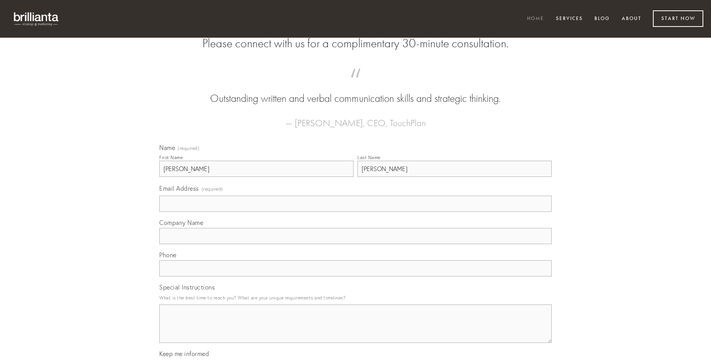 The image size is (711, 361). Describe the element at coordinates (569, 19) in the screenshot. I see `a: Services` at that location.